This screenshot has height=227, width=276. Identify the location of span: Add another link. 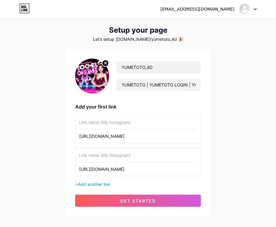
(94, 184).